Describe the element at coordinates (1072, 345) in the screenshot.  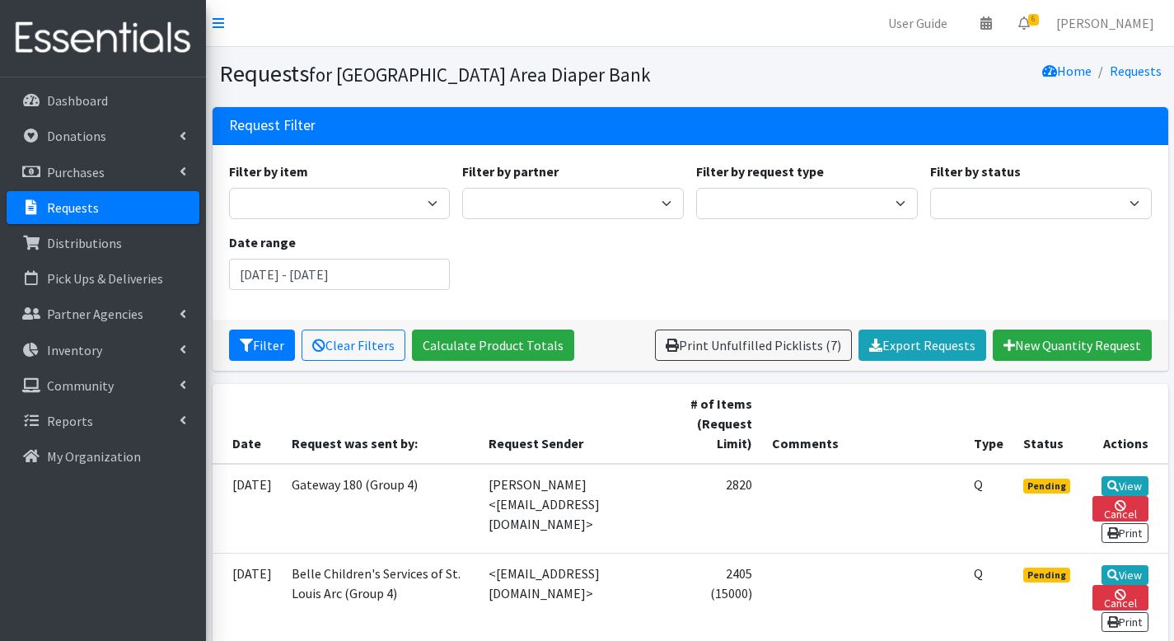
I see `a: New Quantity Request` at that location.